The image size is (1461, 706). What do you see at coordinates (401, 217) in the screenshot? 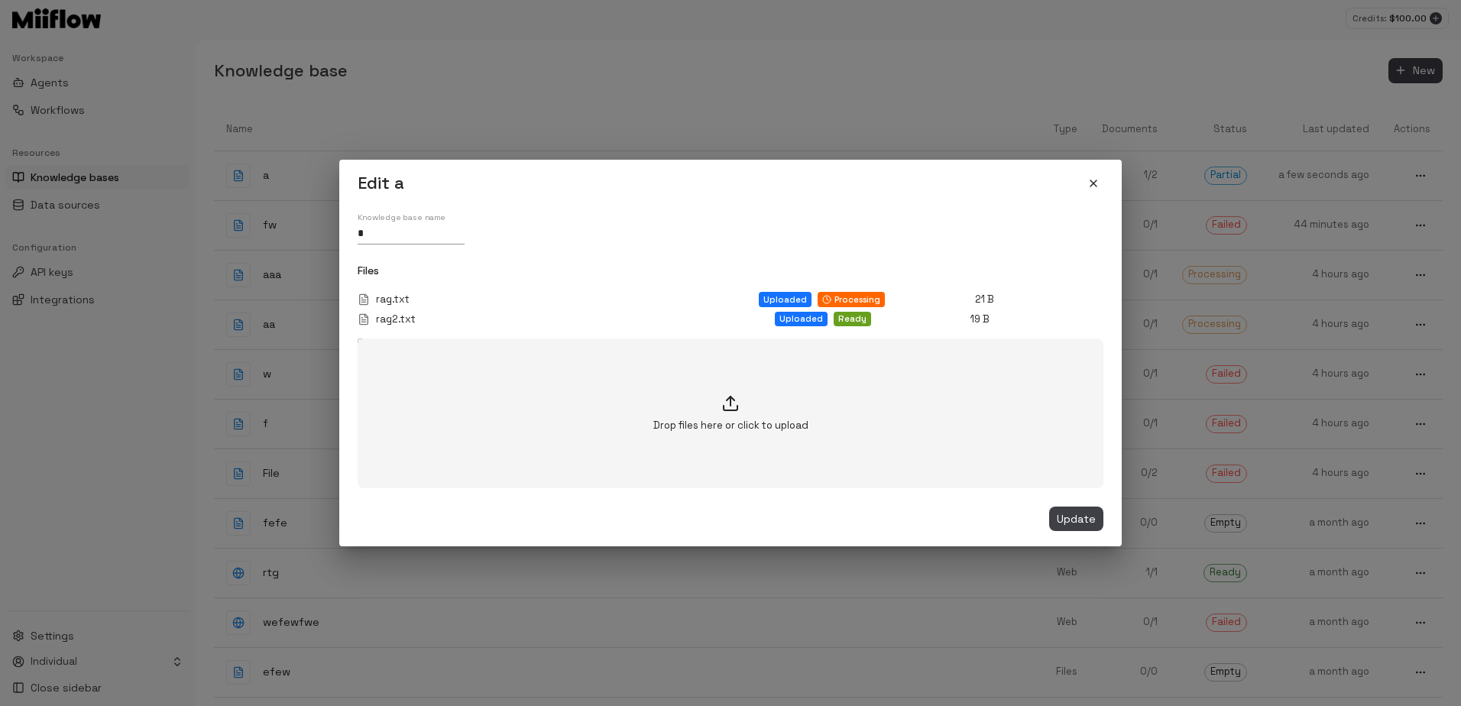
I see `label: Knowledge base name` at bounding box center [401, 217].